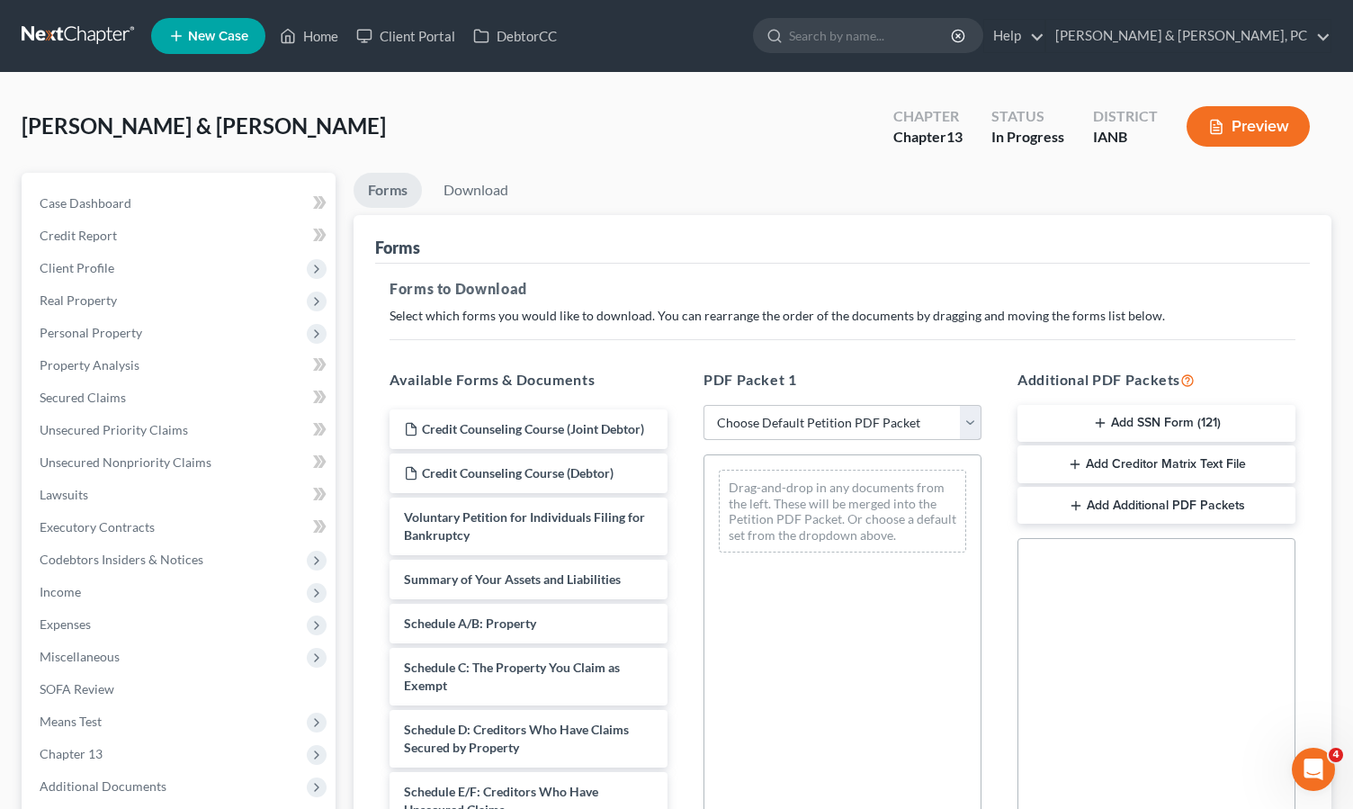 Image resolution: width=1353 pixels, height=809 pixels. Describe the element at coordinates (60, 591) in the screenshot. I see `span: Income` at that location.